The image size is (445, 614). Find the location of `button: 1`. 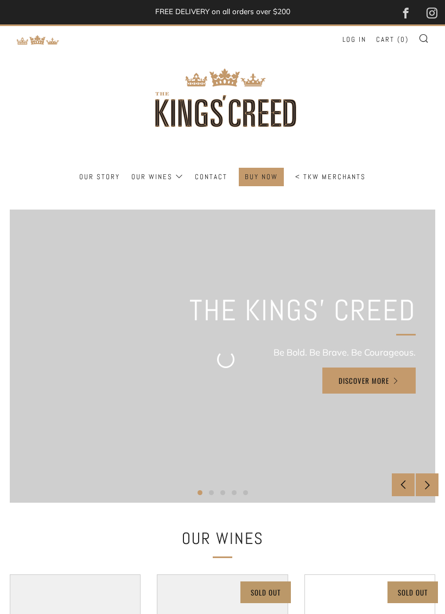

button: 1 is located at coordinates (200, 492).